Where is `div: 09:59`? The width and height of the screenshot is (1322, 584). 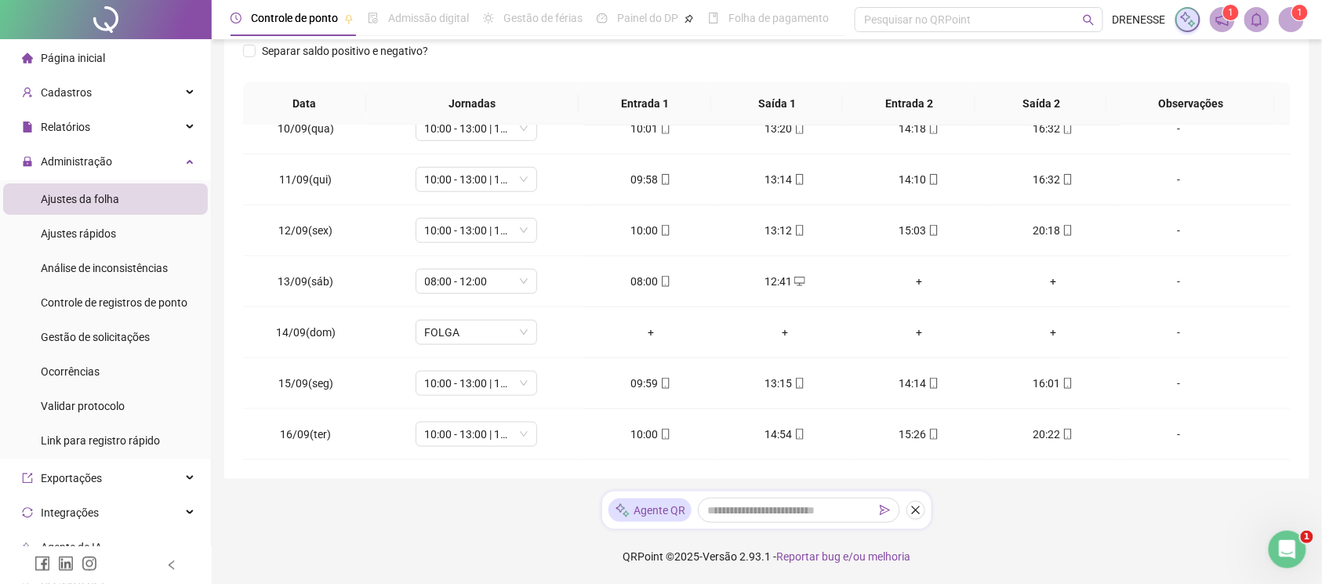
div: 09:59 is located at coordinates (651, 384).